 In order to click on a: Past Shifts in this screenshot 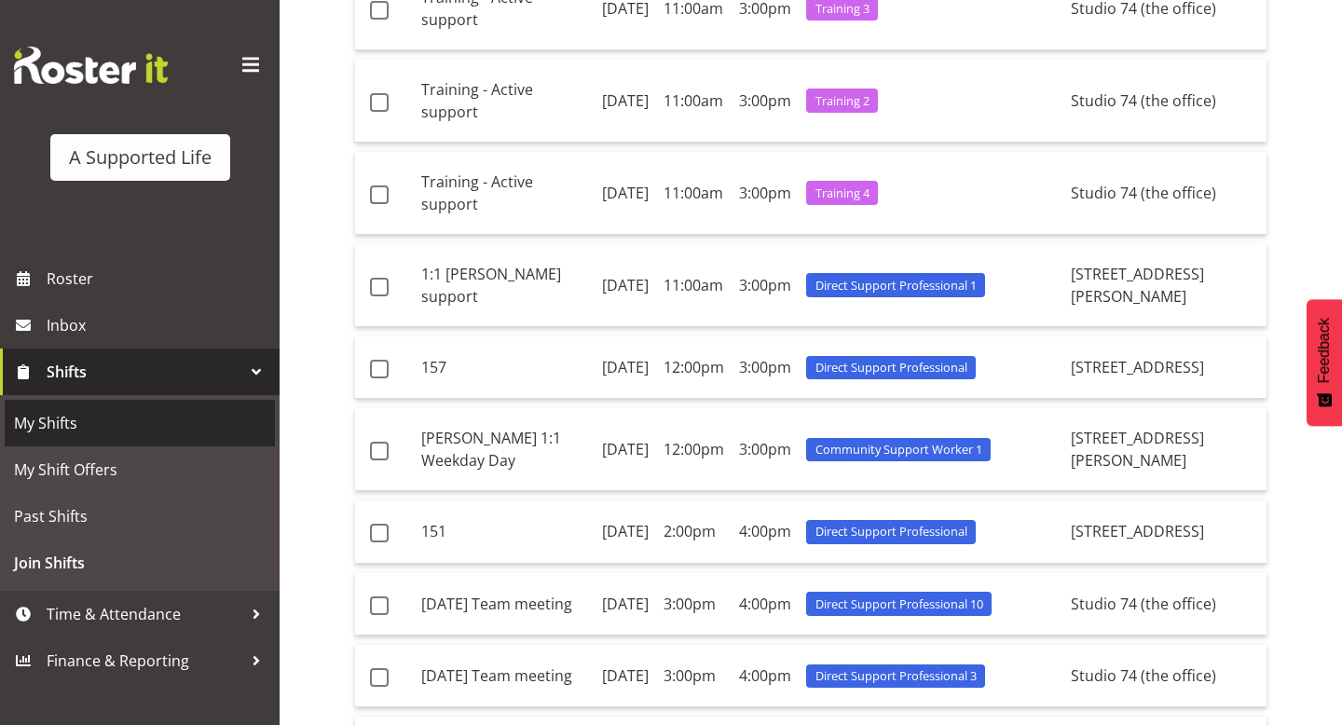, I will do `click(140, 516)`.